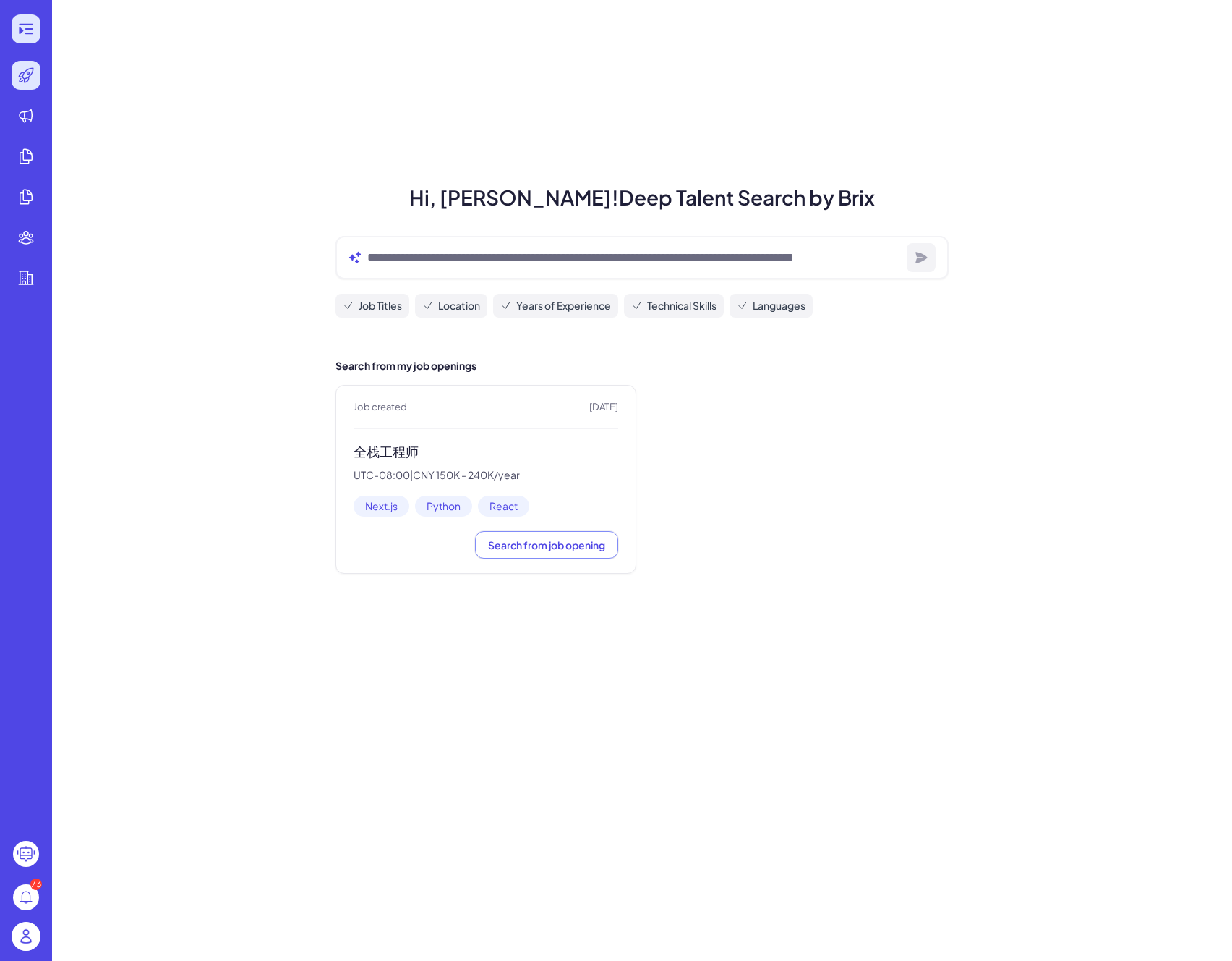  What do you see at coordinates (503, 506) in the screenshot?
I see `span: React` at bounding box center [503, 506].